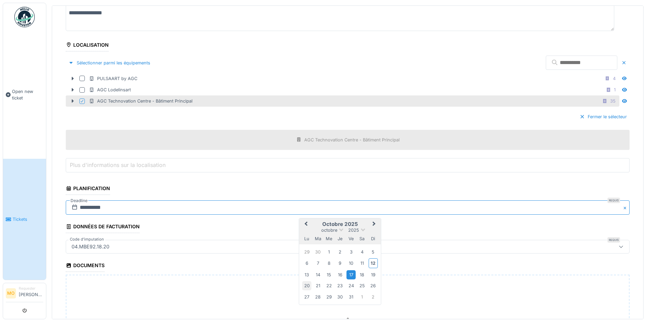 Image resolution: width=649 pixels, height=322 pixels. Describe the element at coordinates (340, 238) in the screenshot. I see `div: jeudi` at that location.